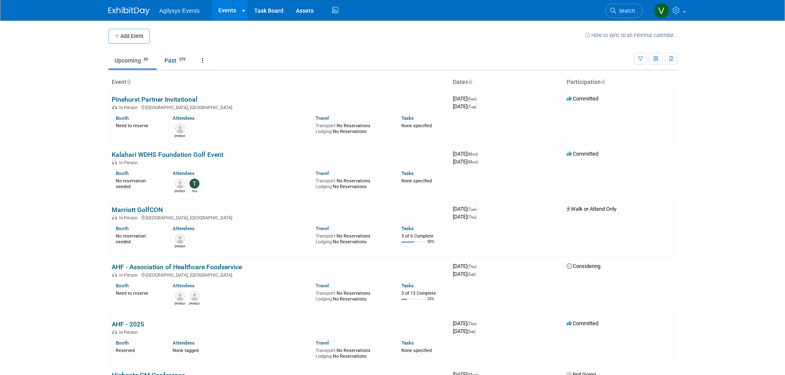 The width and height of the screenshot is (785, 375). Describe the element at coordinates (180, 11) in the screenshot. I see `span: Agilysys Events` at that location.